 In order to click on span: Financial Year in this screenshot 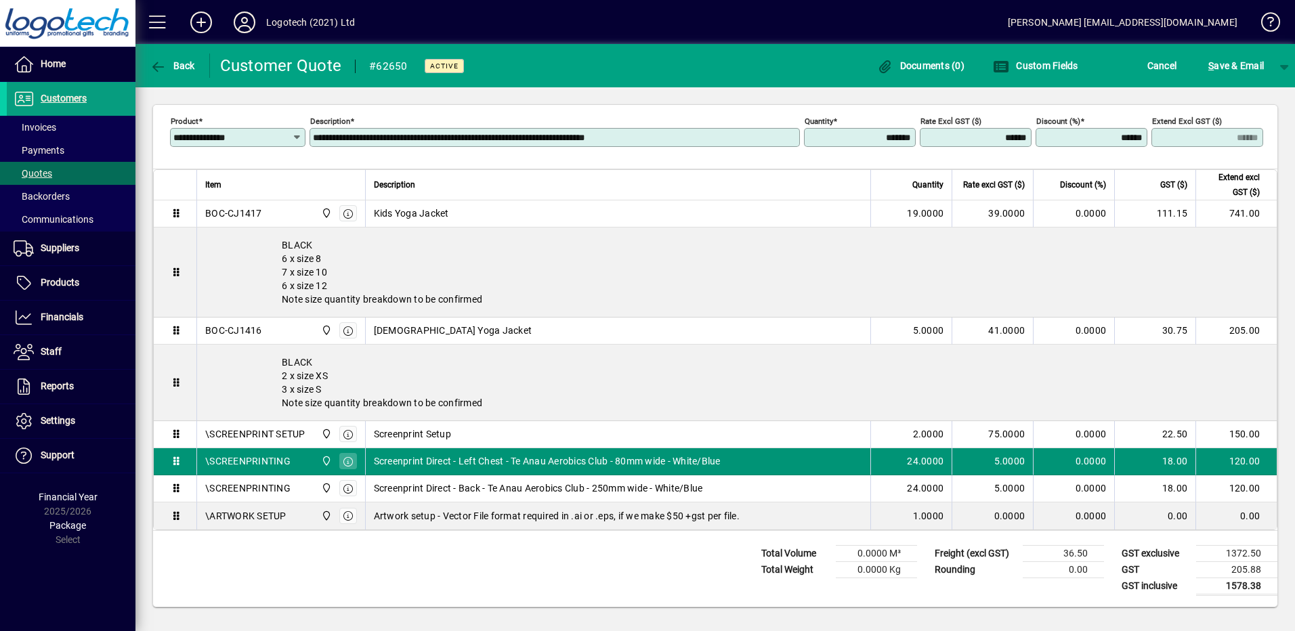, I will do `click(68, 497)`.